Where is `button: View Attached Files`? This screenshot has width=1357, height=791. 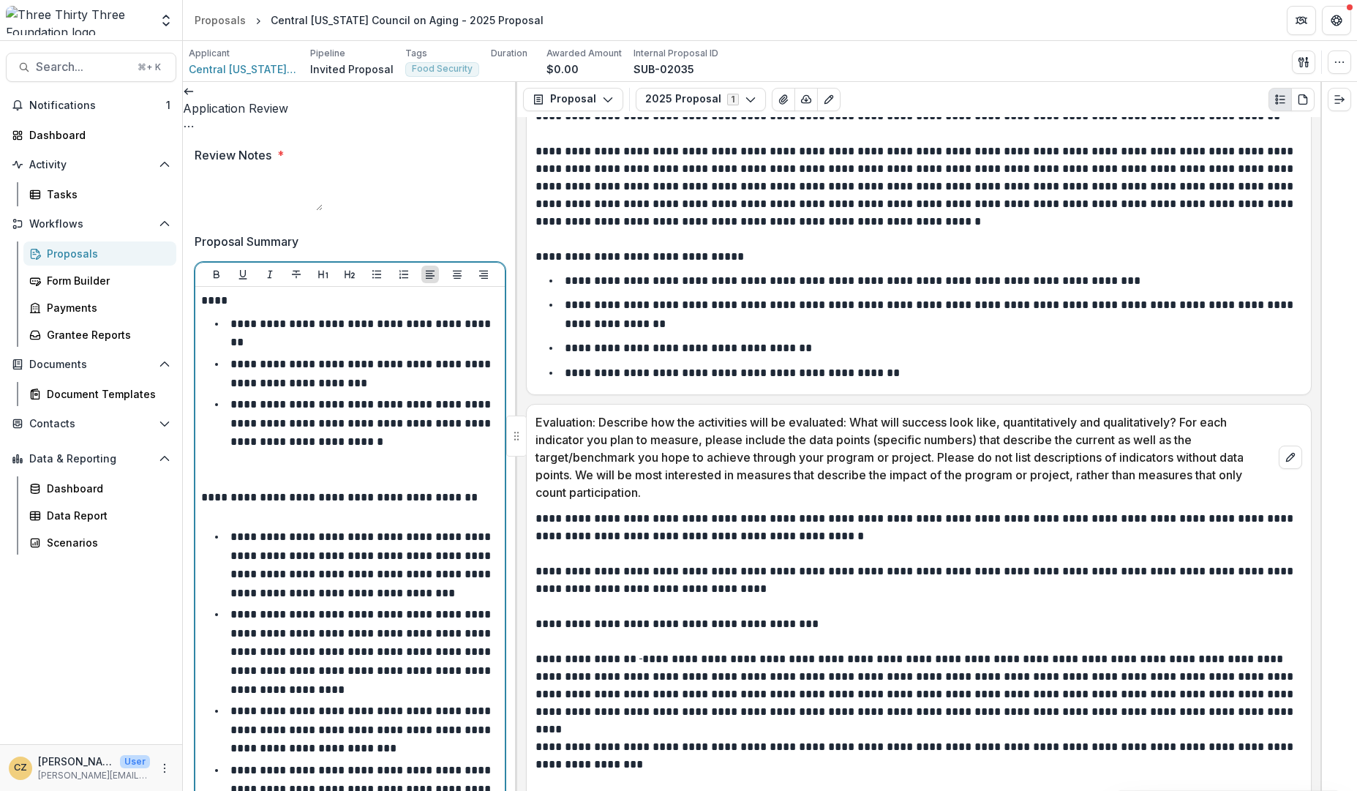 button: View Attached Files is located at coordinates (783, 99).